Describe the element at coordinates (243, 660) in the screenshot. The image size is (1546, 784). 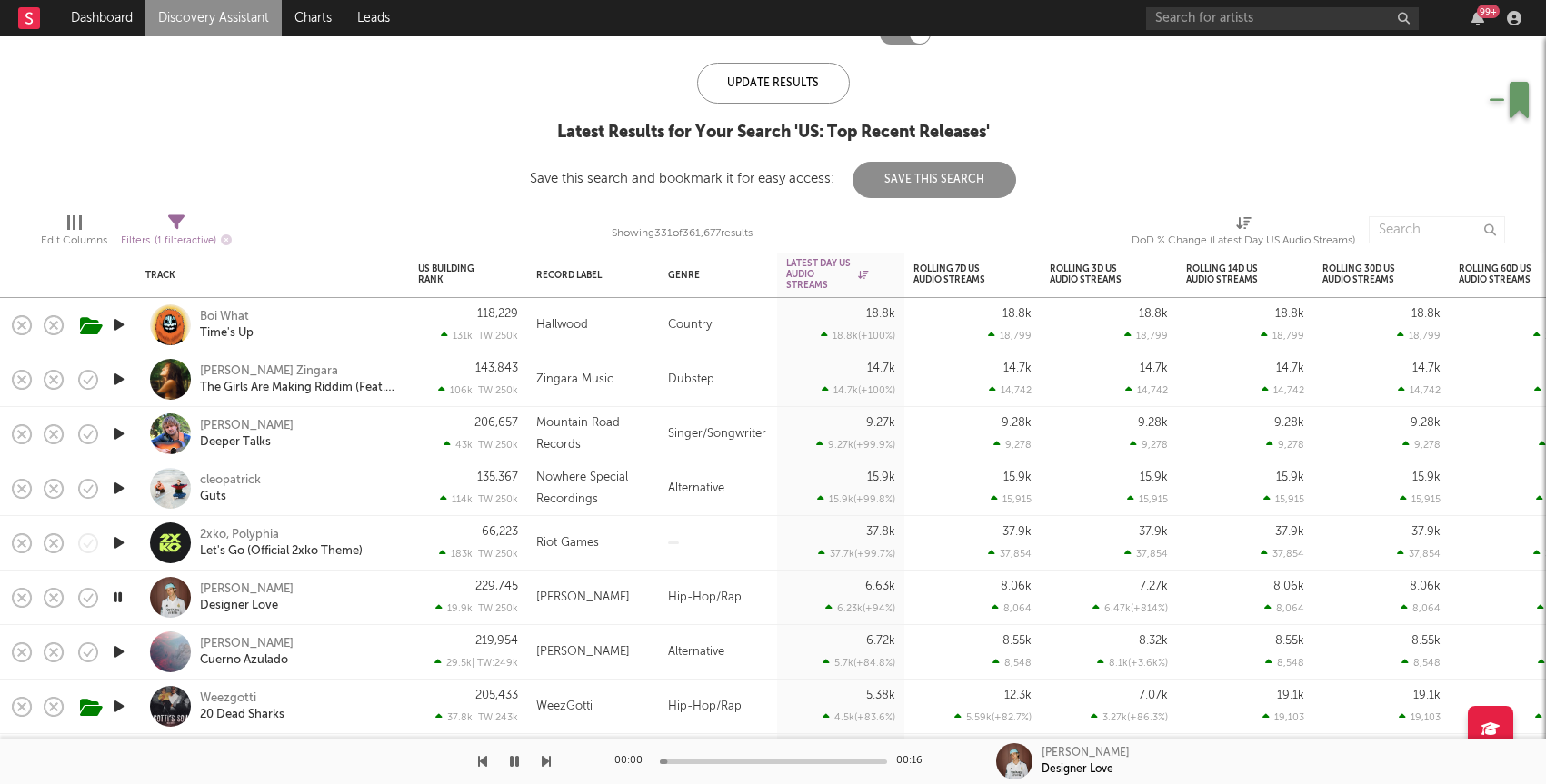
I see `a: Cuerno Azulado` at that location.